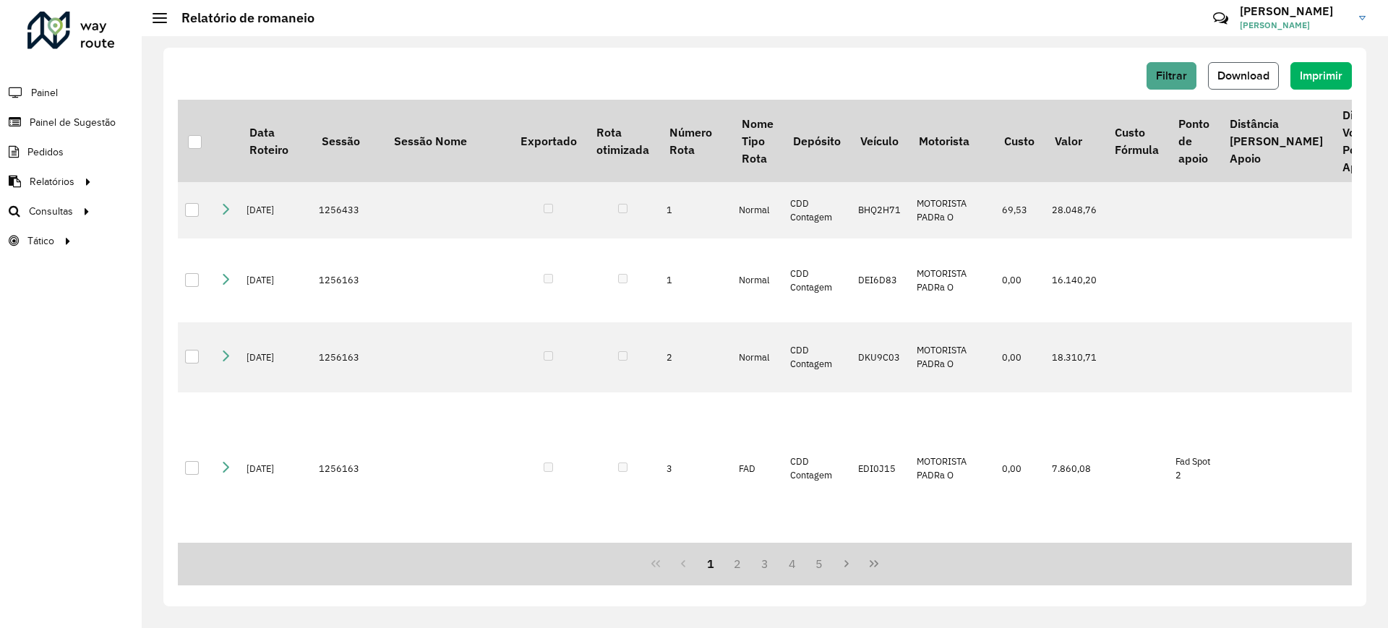 Image resolution: width=1388 pixels, height=628 pixels. What do you see at coordinates (1171, 76) in the screenshot?
I see `button: Filtrar` at bounding box center [1171, 76].